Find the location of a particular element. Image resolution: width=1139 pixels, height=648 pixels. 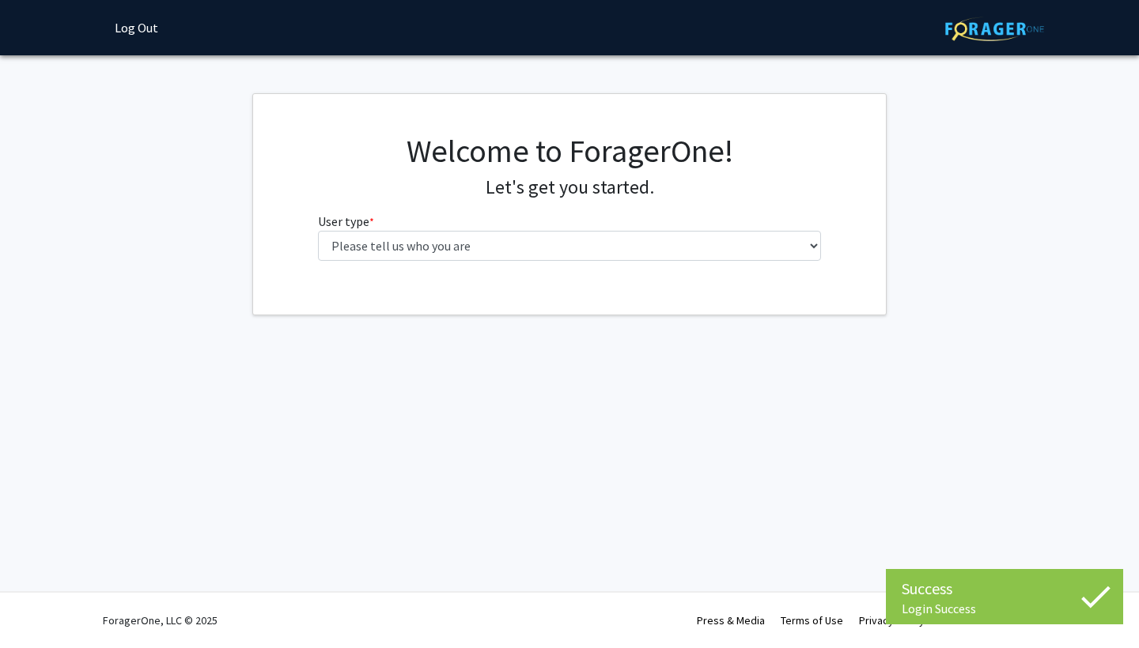

div: ForagerOne, LLC © 2025 is located at coordinates (160, 621).